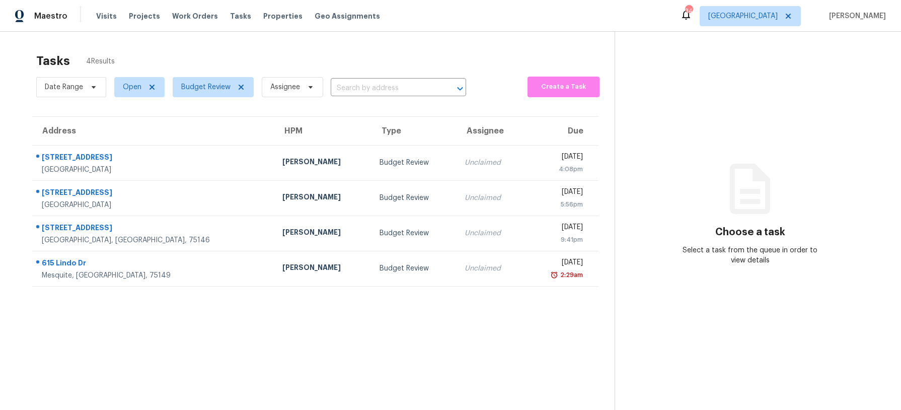  I want to click on div: 615 Lindo Dr, so click(154, 264).